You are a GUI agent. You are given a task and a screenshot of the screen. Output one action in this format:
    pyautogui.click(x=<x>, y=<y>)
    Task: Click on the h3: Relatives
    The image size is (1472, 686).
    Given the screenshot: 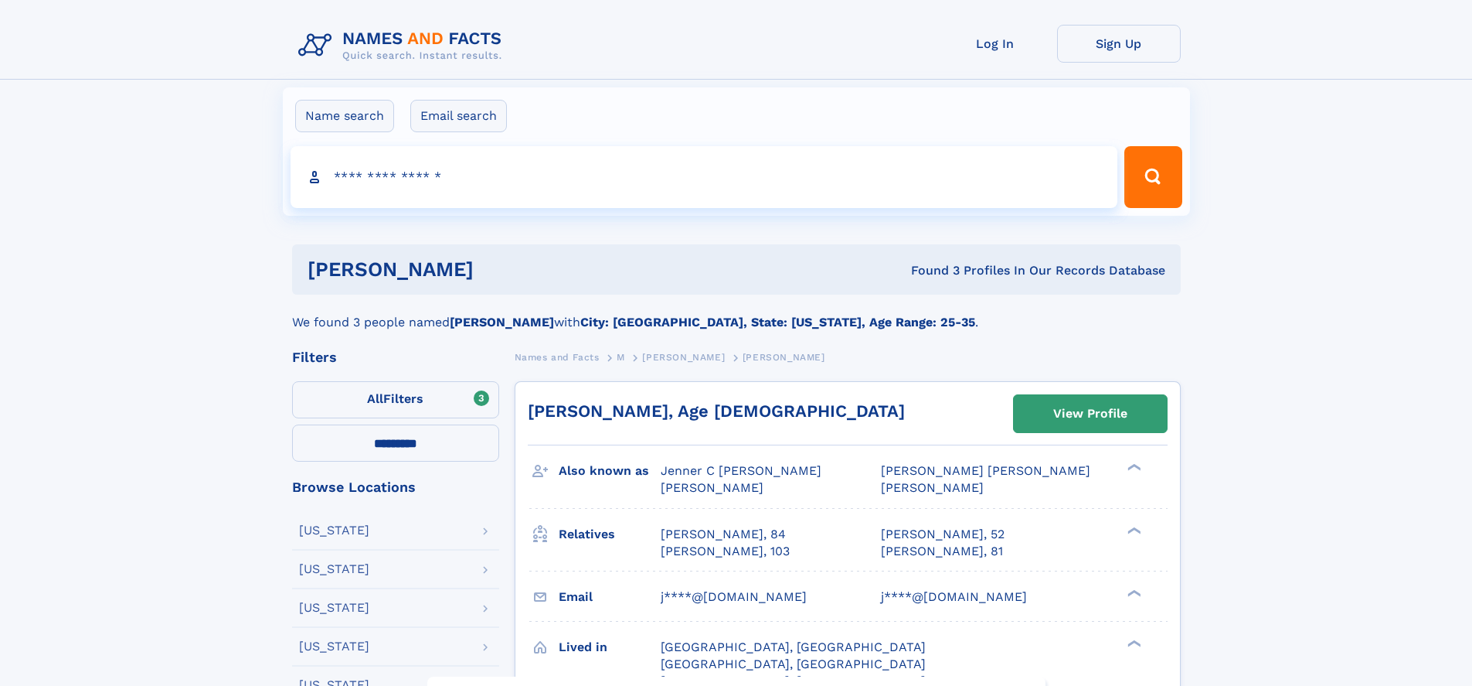 What is the action you would take?
    pyautogui.click(x=610, y=534)
    